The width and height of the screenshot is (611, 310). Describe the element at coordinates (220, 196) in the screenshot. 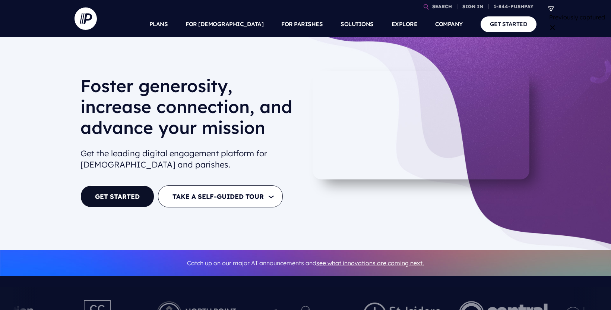

I see `button: TAKE A SELF-GUIDED TOUR` at that location.